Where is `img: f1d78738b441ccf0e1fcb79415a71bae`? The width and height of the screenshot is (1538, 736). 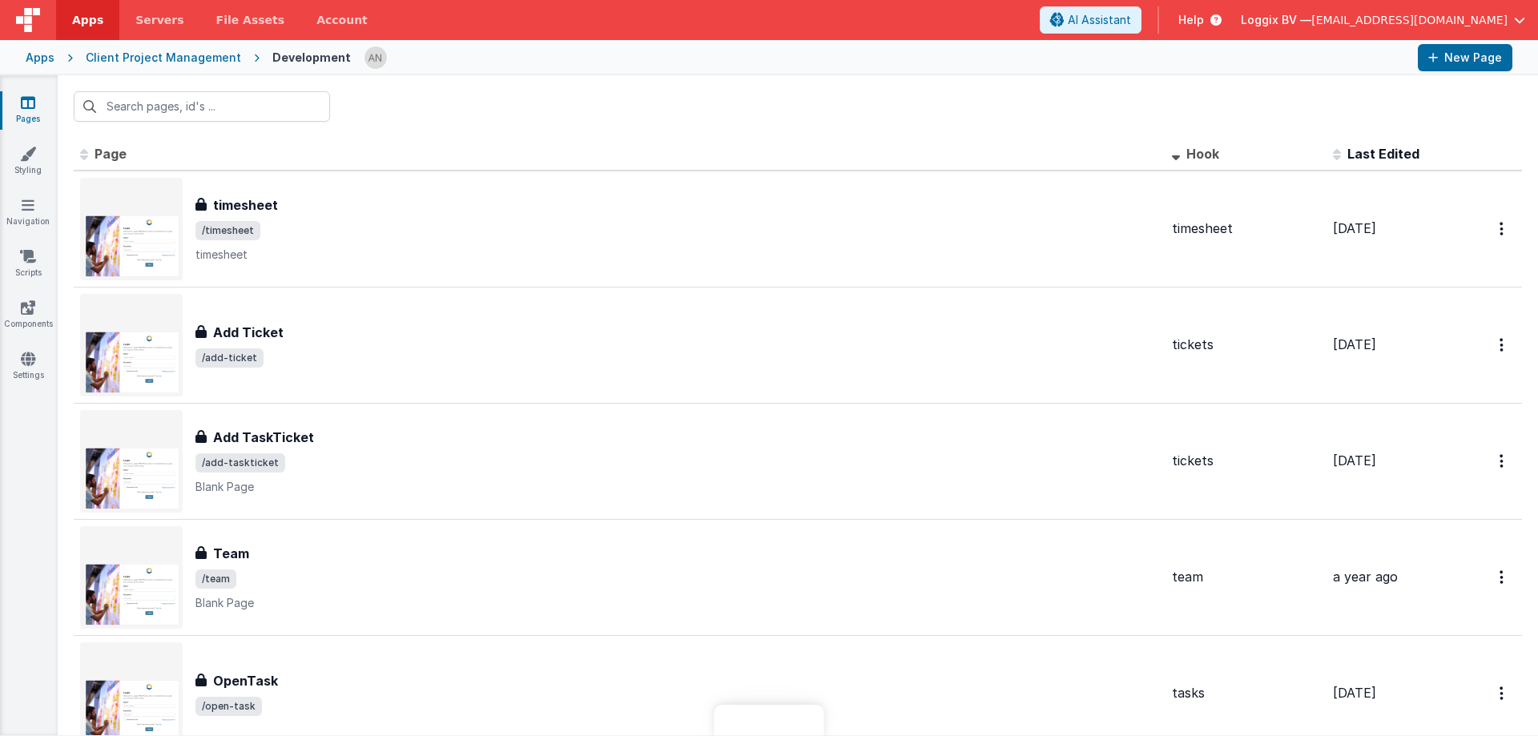 img: f1d78738b441ccf0e1fcb79415a71bae is located at coordinates (376, 58).